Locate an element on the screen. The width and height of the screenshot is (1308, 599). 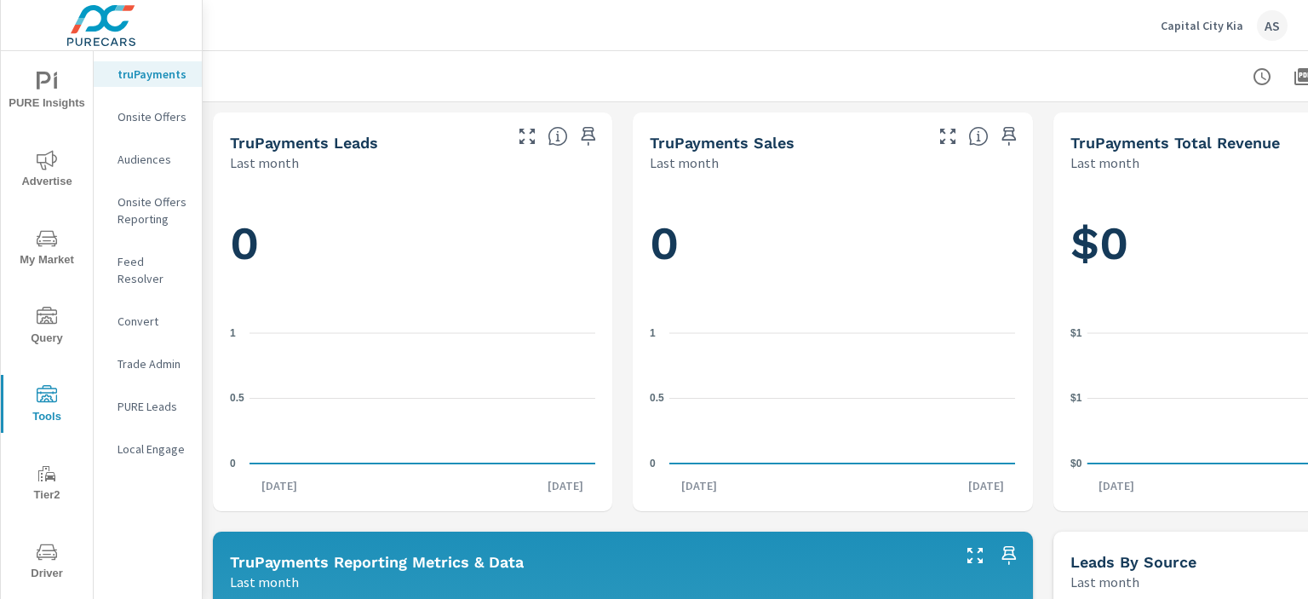
span: PURE Insights is located at coordinates (47, 92).